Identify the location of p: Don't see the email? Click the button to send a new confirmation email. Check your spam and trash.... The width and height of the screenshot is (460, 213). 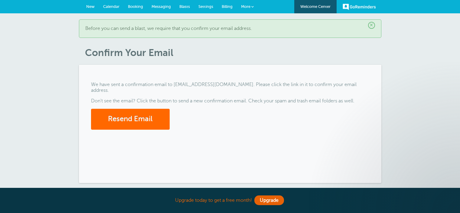
(230, 101).